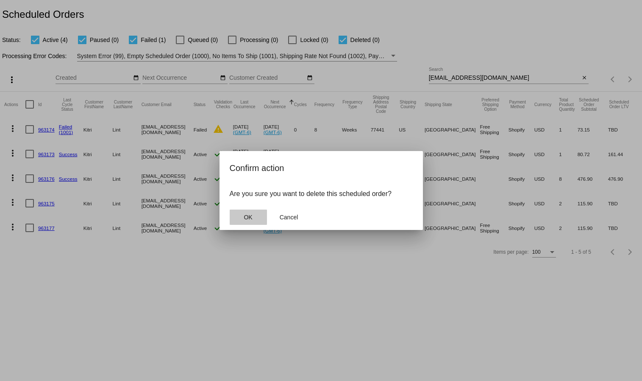 The height and width of the screenshot is (381, 642). What do you see at coordinates (321, 194) in the screenshot?
I see `p: Are you sure you want to delete this scheduled order?` at bounding box center [321, 194].